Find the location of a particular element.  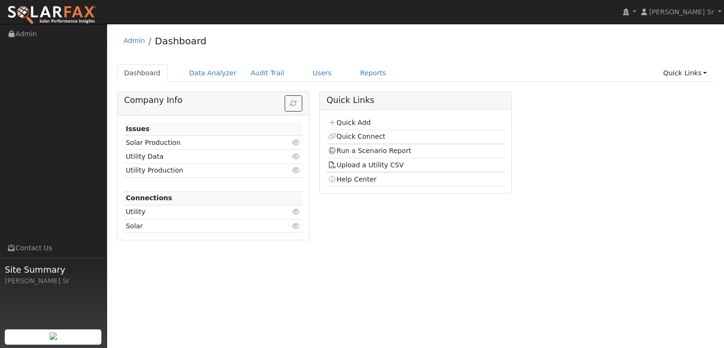

td: Utility Production is located at coordinates (199, 170).